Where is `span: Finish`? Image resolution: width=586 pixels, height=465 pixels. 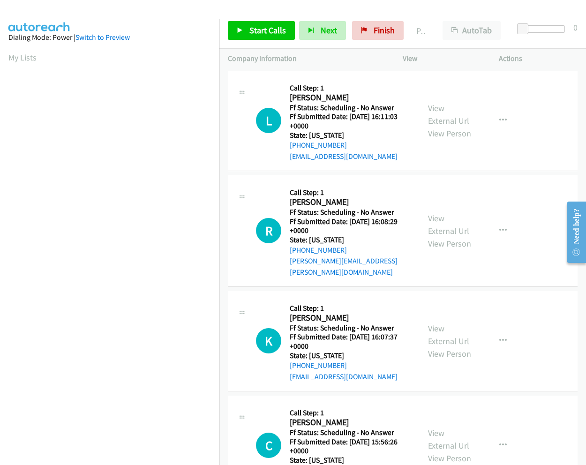
span: Finish is located at coordinates (384, 30).